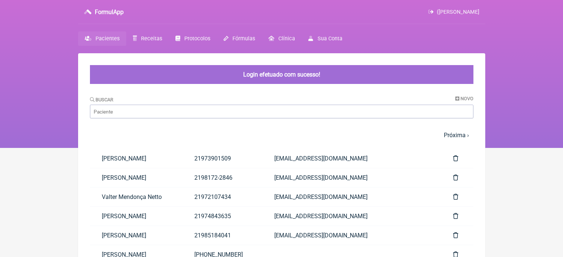 This screenshot has width=563, height=257. Describe the element at coordinates (244, 39) in the screenshot. I see `span: Fórmulas` at that location.